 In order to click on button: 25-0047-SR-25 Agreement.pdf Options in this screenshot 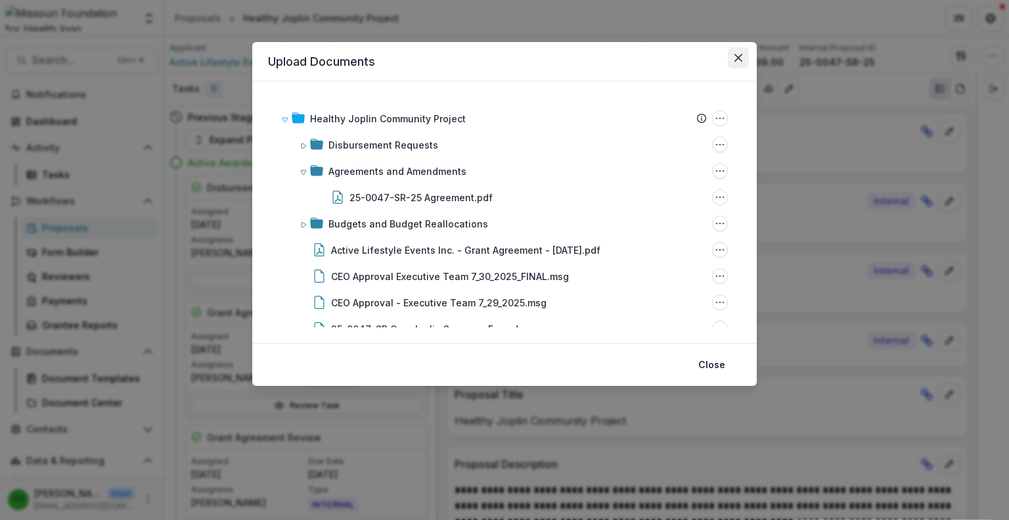, I will do `click(720, 197)`.